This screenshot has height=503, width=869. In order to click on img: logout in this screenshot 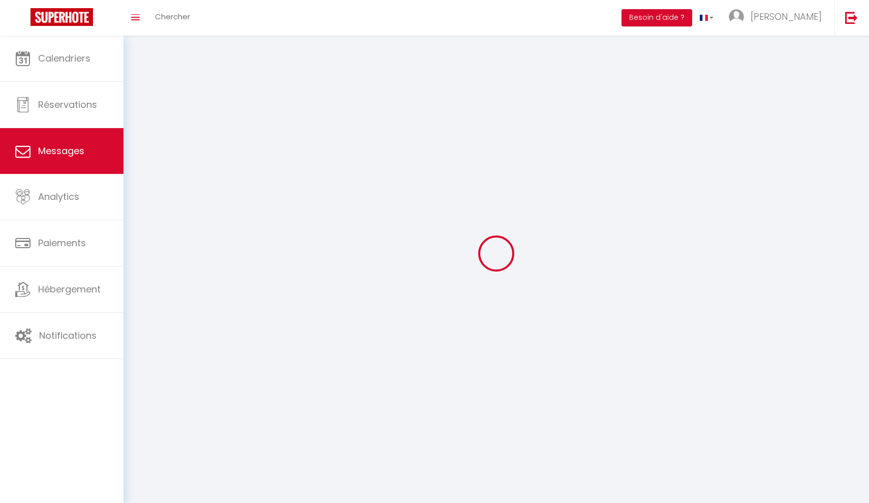, I will do `click(851, 17)`.